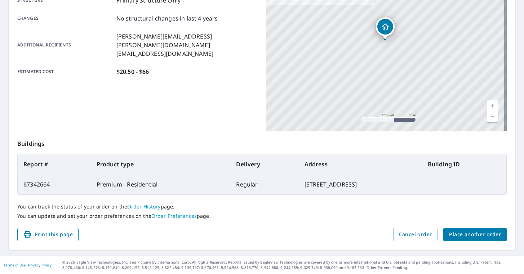 This screenshot has height=274, width=524. I want to click on p: Estimated cost, so click(65, 72).